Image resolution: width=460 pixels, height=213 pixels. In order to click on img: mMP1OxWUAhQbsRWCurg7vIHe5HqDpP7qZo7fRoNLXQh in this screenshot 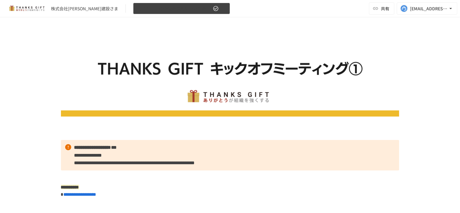, I will do `click(27, 8)`.